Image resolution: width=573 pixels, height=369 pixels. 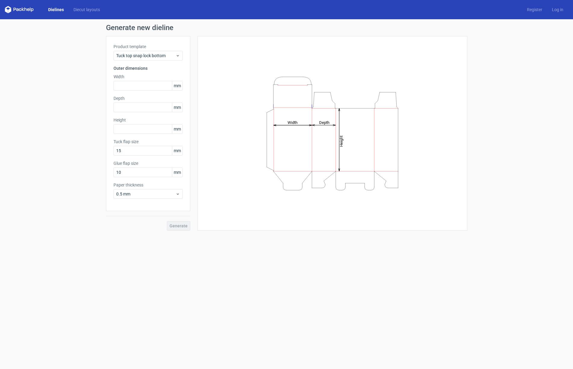 What do you see at coordinates (148, 142) in the screenshot?
I see `label: Tuck flap size` at bounding box center [148, 142].